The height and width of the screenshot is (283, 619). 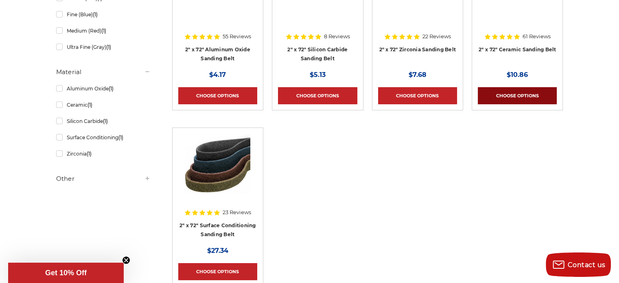 I want to click on span: $5.13, so click(x=318, y=75).